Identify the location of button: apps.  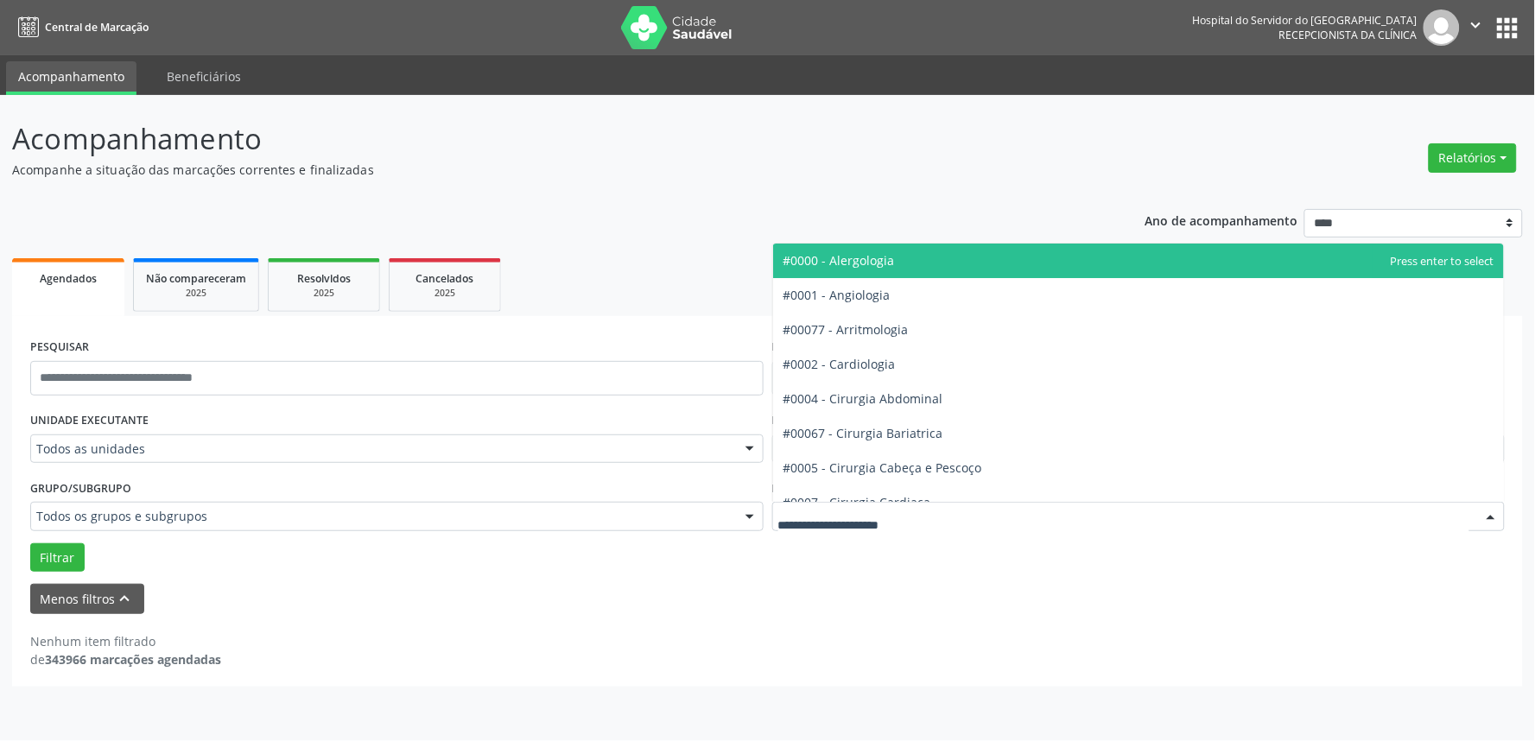
(1508, 28).